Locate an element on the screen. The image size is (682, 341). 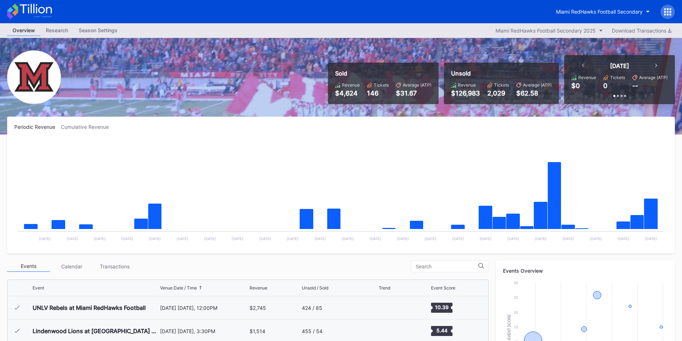
div: Event is located at coordinates (38, 288).